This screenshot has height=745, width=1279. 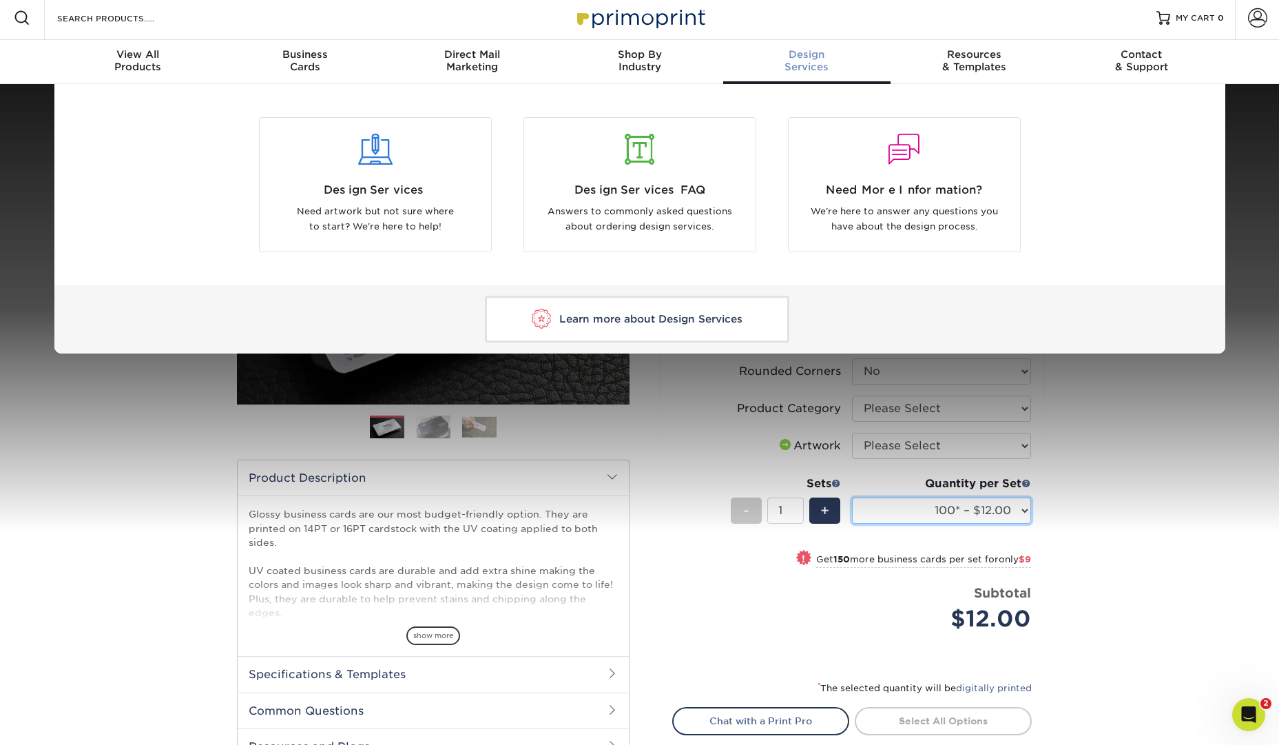 I want to click on a: Design Services Need artwork but not sure where to start? We're here to help!, so click(x=375, y=185).